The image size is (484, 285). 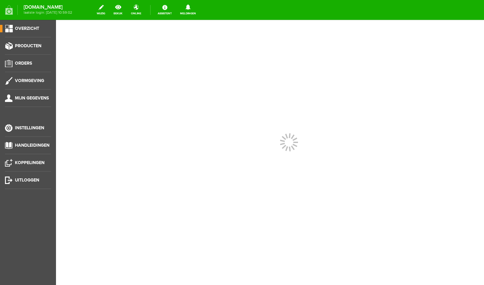 What do you see at coordinates (136, 10) in the screenshot?
I see `a: online` at bounding box center [136, 10].